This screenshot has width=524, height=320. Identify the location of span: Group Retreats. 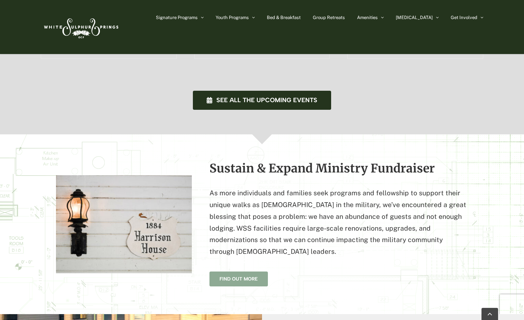
(329, 17).